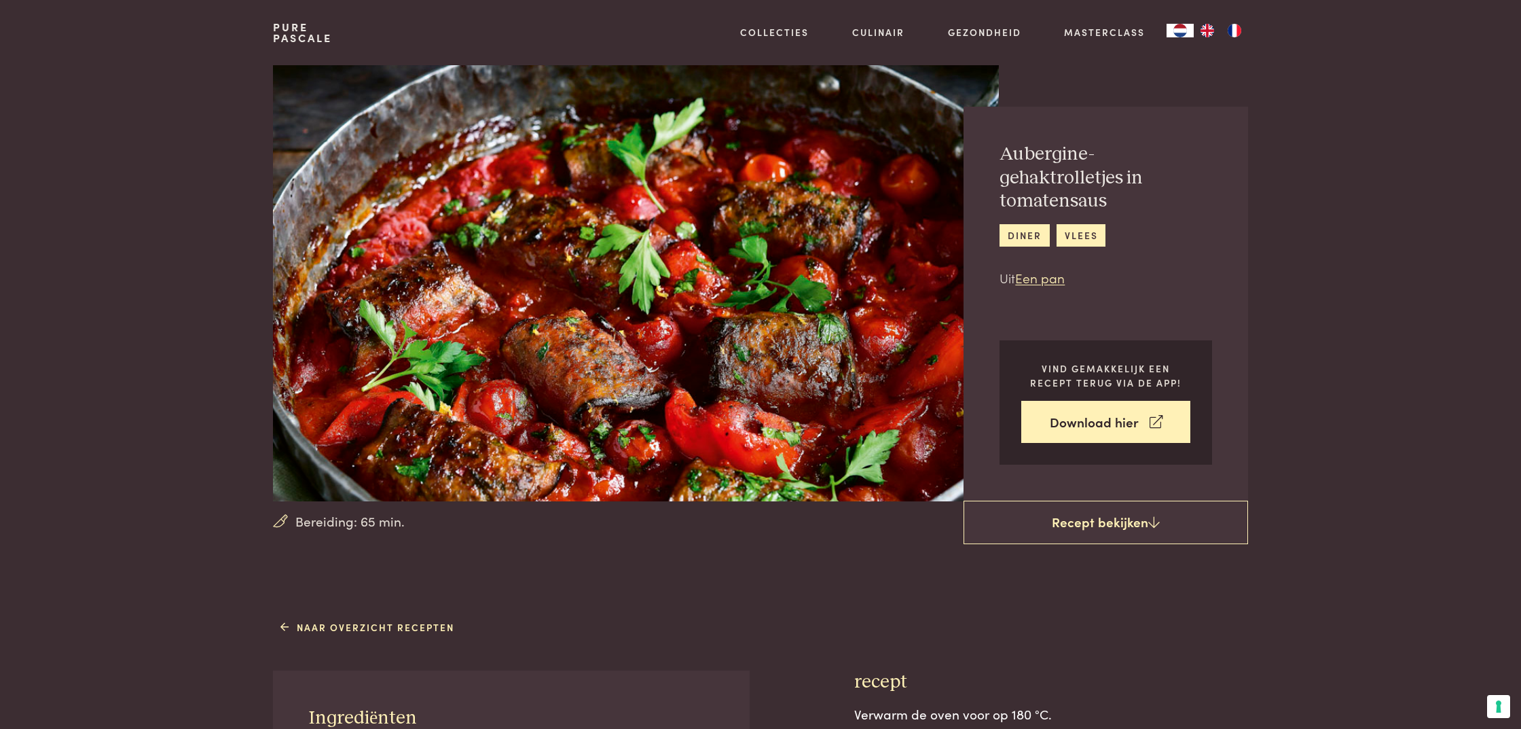 Image resolution: width=1521 pixels, height=729 pixels. Describe the element at coordinates (1104, 32) in the screenshot. I see `a: Masterclass` at that location.